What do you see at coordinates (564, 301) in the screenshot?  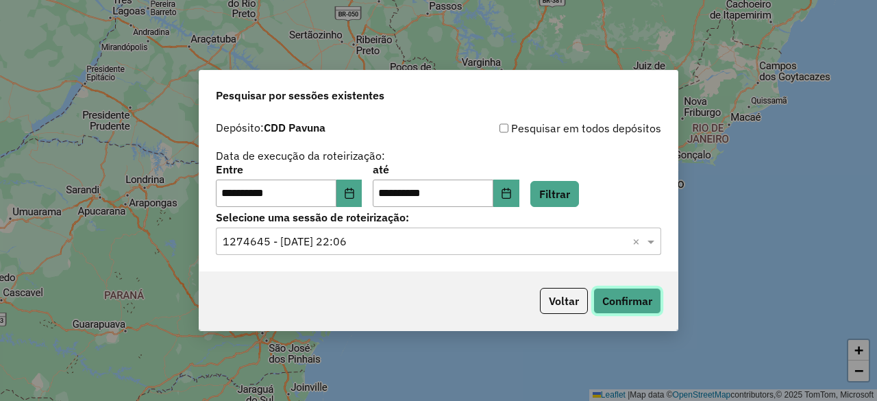 I see `button: Voltar` at bounding box center [564, 301].